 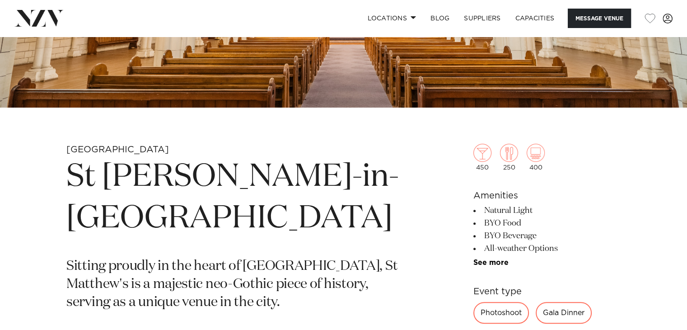 What do you see at coordinates (482, 153) in the screenshot?
I see `img: cocktail.png` at bounding box center [482, 153].